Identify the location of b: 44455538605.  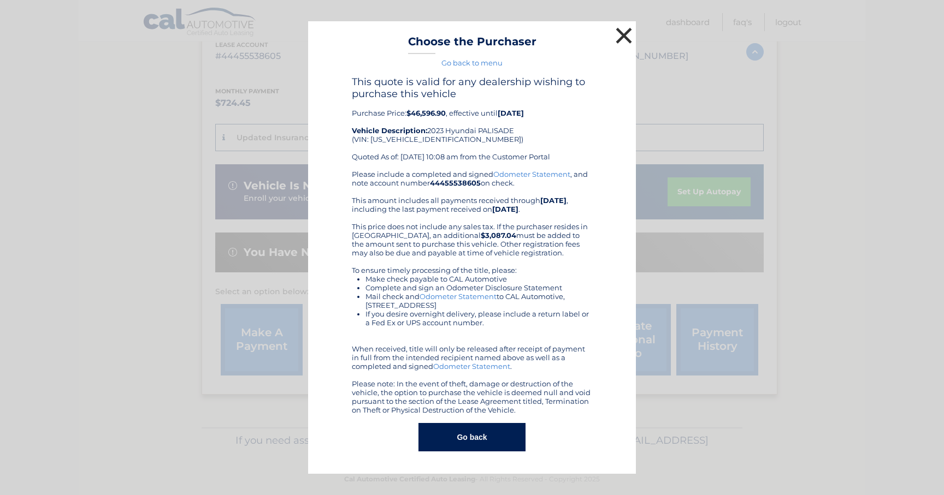
(455, 183).